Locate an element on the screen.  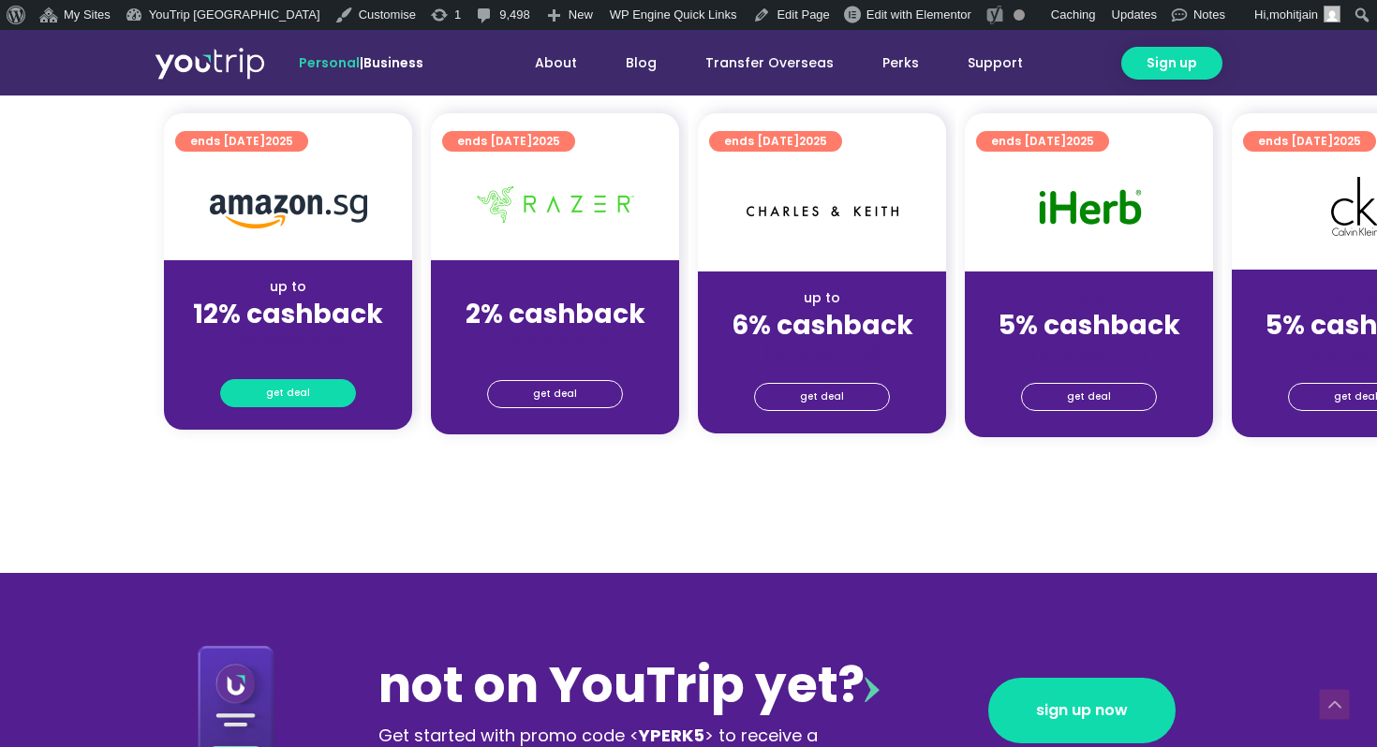
strong: 5% cashback is located at coordinates (1089, 325).